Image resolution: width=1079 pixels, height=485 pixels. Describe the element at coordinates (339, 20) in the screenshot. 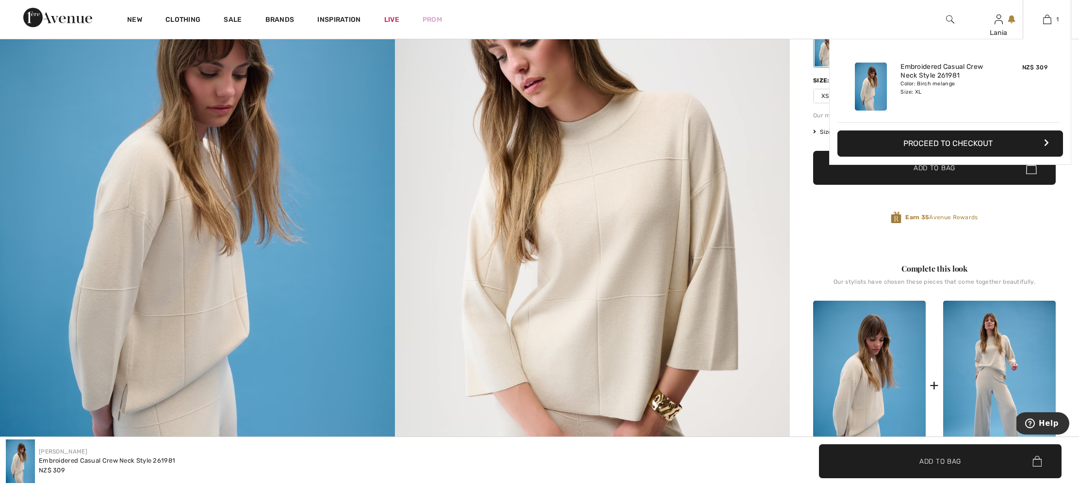

I see `span: Inspiration` at that location.